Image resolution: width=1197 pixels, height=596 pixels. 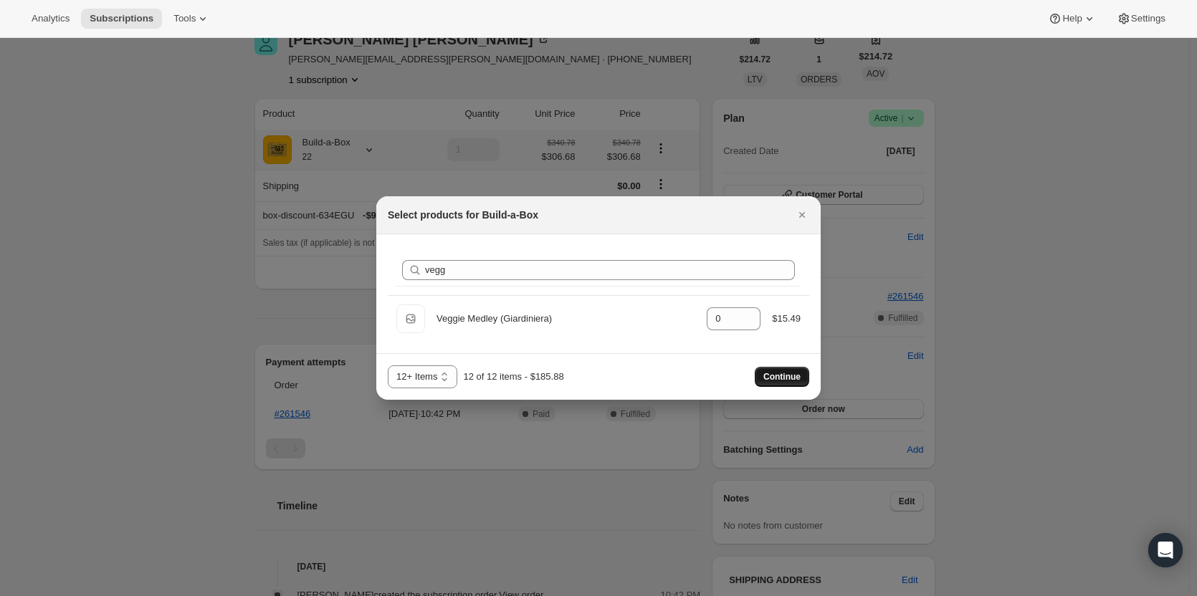 I want to click on button: Continue, so click(x=782, y=377).